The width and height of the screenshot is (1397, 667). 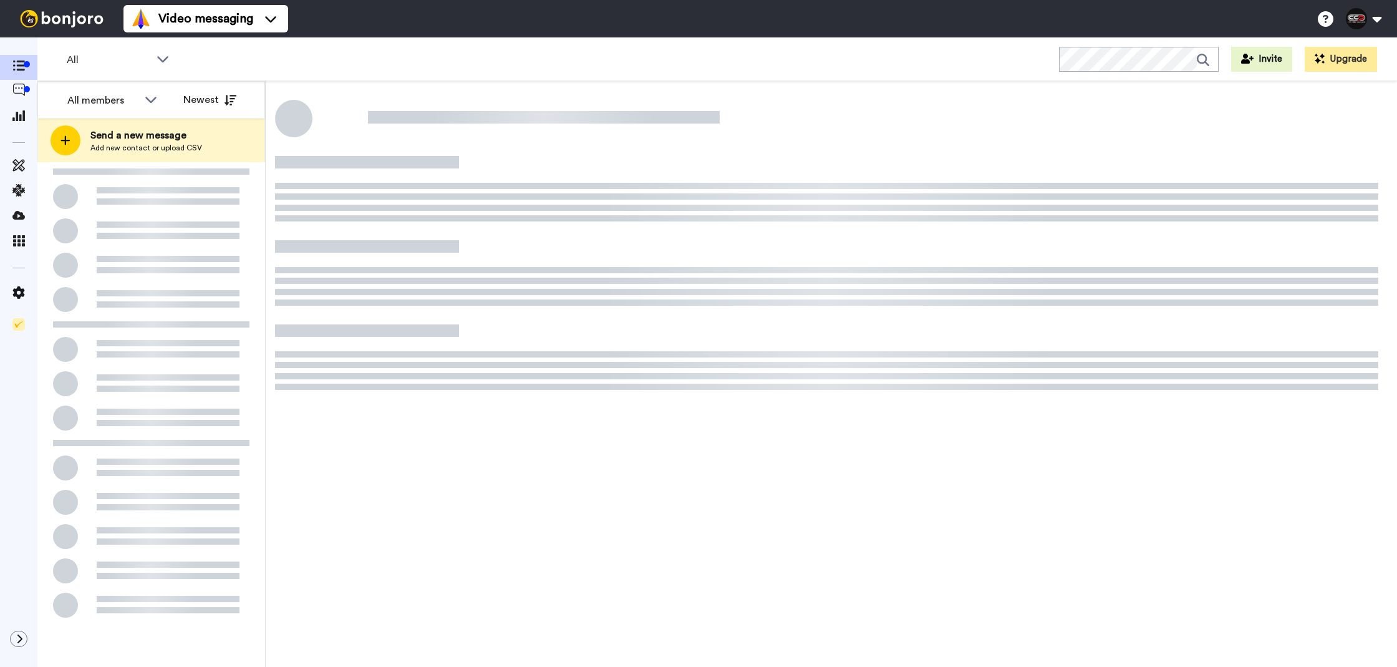 I want to click on button: Invite, so click(x=1261, y=59).